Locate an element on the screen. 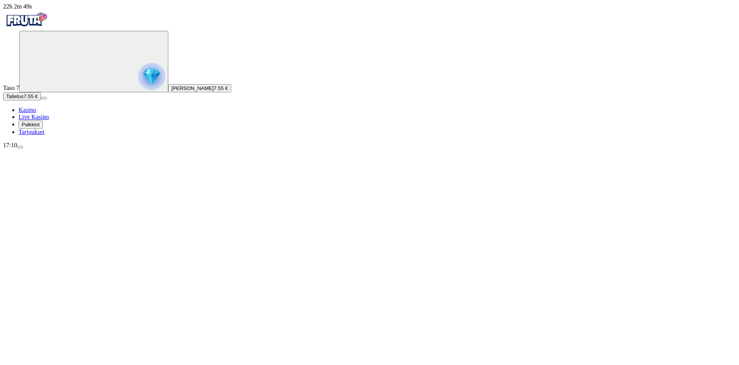  button: reward iconPalkkiot is located at coordinates (31, 124).